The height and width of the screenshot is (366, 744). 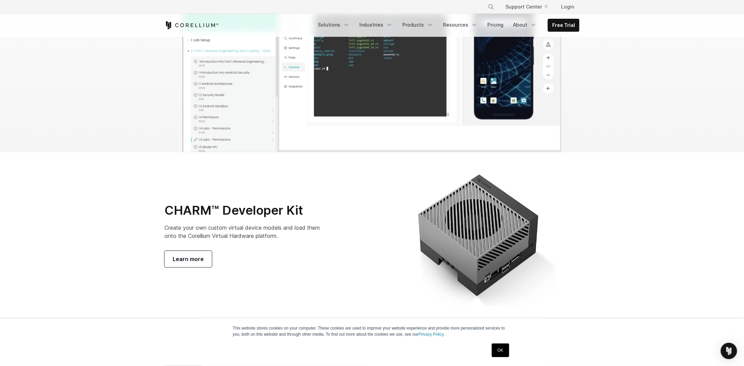 What do you see at coordinates (372, 332) in the screenshot?
I see `p: This website stores cookies on your computer. These cookies are used to improve your website expe...` at bounding box center [372, 332].